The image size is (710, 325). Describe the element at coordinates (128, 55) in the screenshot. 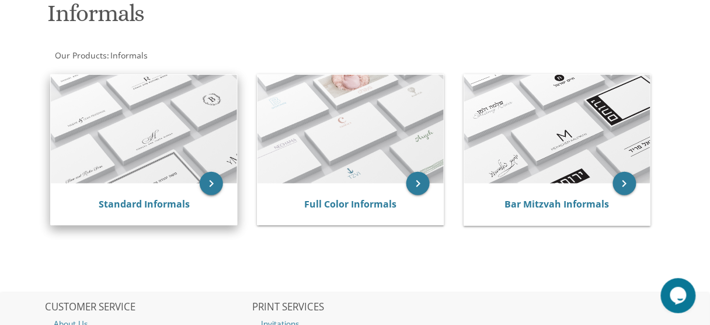

I see `a: Informals` at that location.